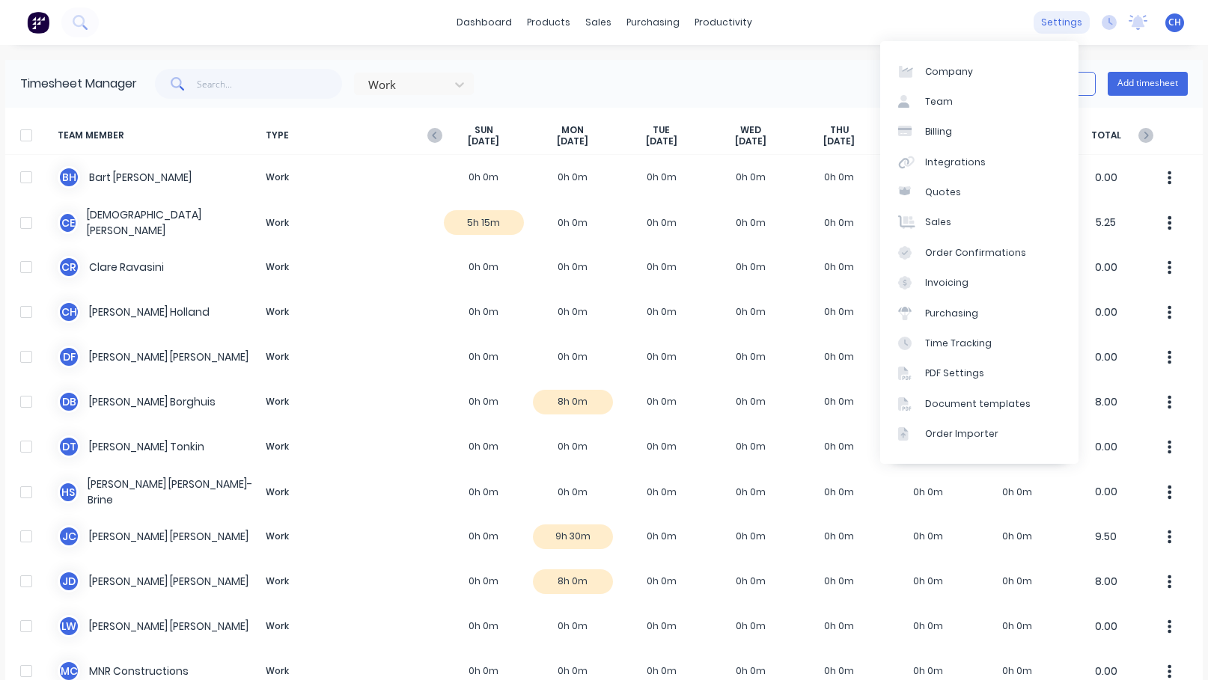  I want to click on span: TOTAL, so click(1105, 135).